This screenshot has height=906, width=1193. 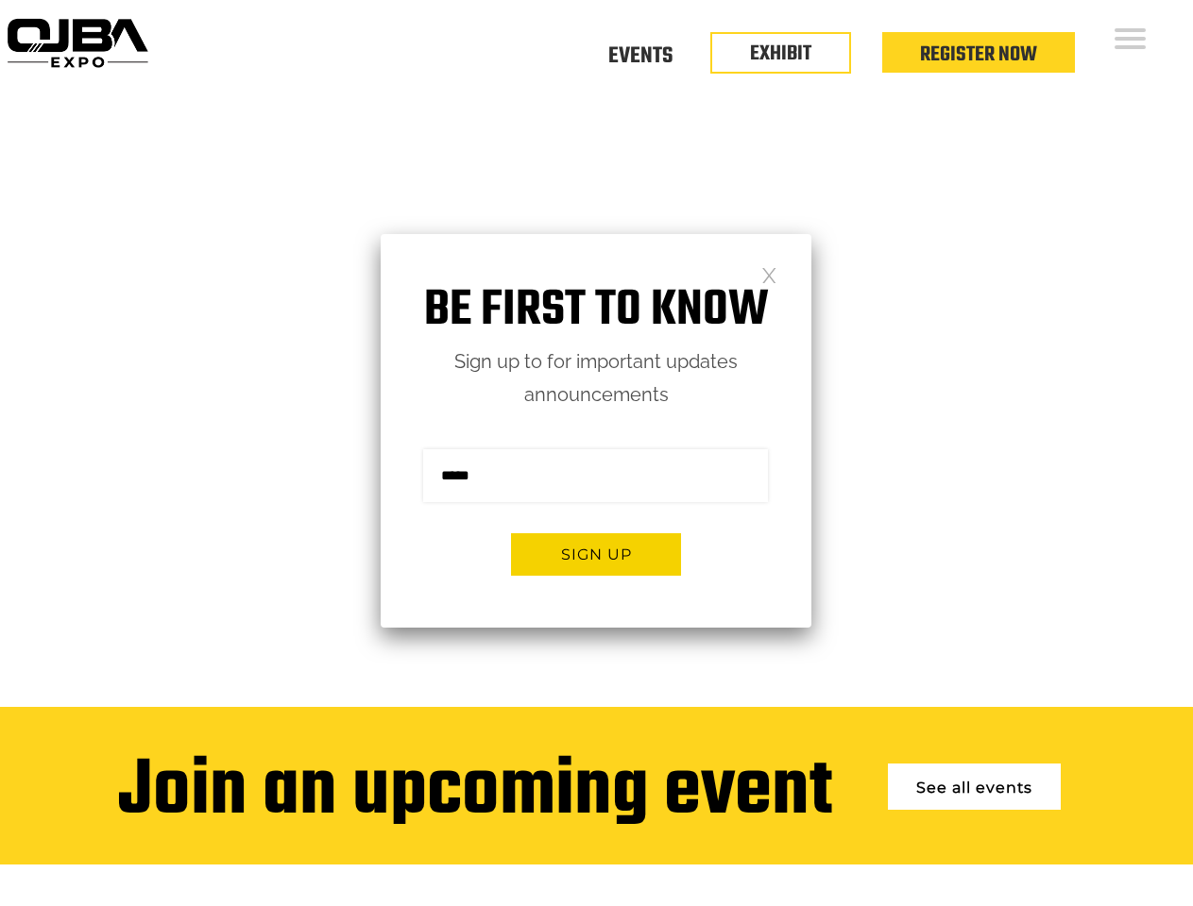 What do you see at coordinates (973, 787) in the screenshot?
I see `a: See all events` at bounding box center [973, 787].